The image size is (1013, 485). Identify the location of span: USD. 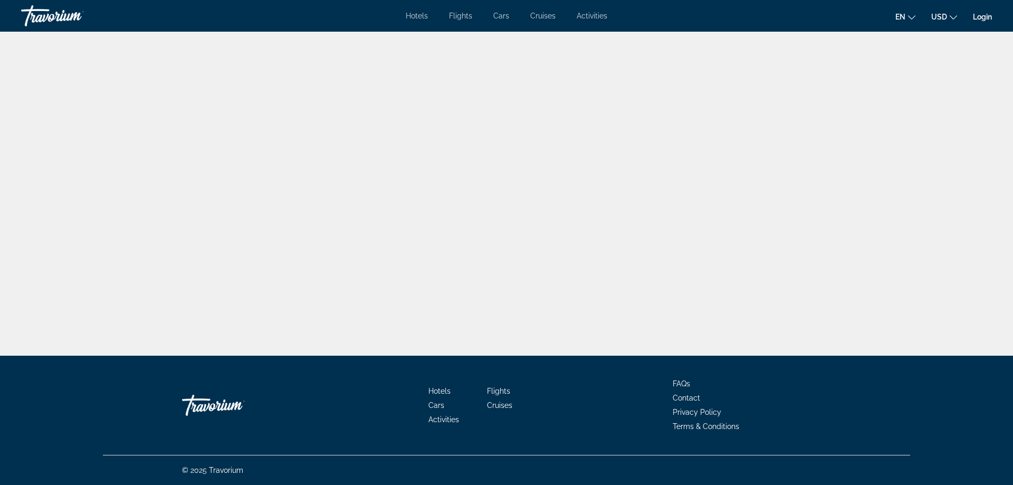
(939, 17).